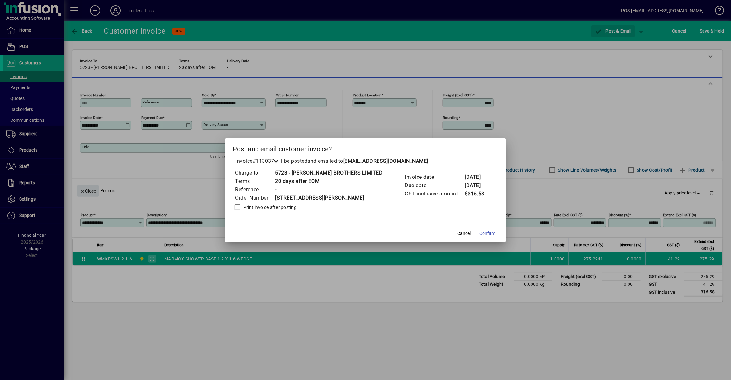  Describe the element at coordinates (478, 194) in the screenshot. I see `td: $316.58` at that location.